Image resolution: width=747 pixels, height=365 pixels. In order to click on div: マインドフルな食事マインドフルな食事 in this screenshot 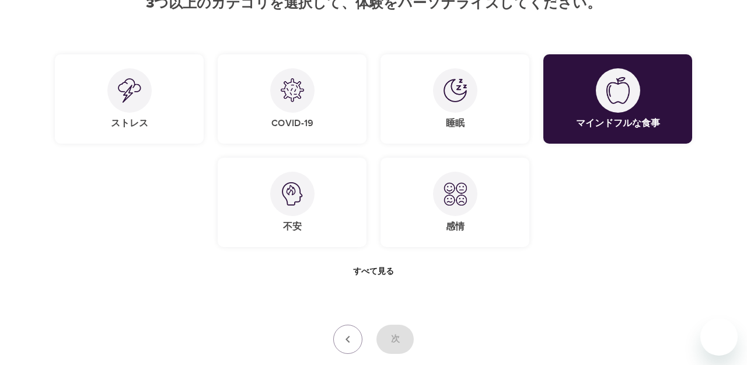, I will do `click(617, 99)`.